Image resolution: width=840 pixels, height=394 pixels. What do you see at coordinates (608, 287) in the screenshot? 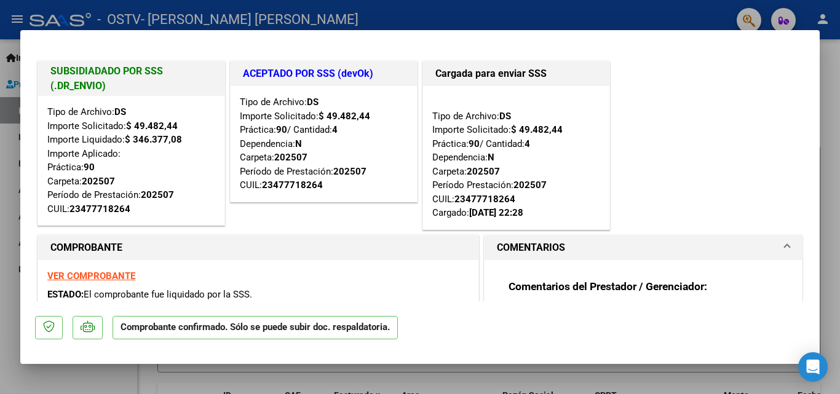
I see `strong: Comentarios del Prestador / Gerenciador:` at bounding box center [608, 287].